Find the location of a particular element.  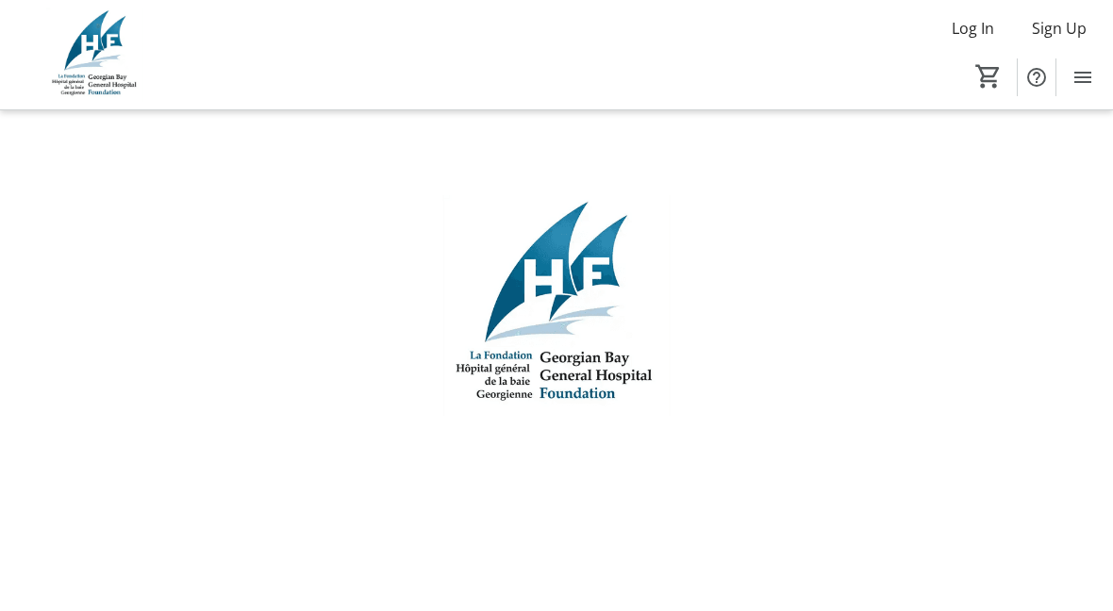

button: Sign Up is located at coordinates (1059, 28).